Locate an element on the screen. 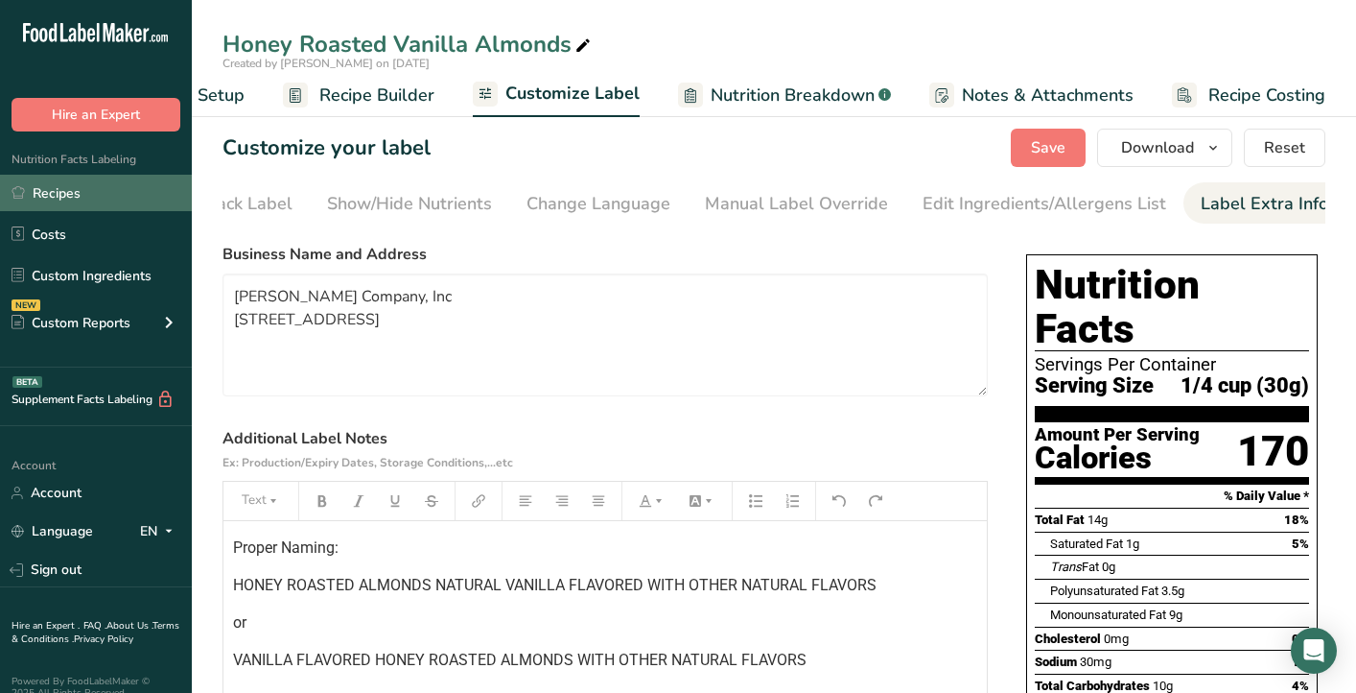  span: 30mg is located at coordinates (1096, 661).